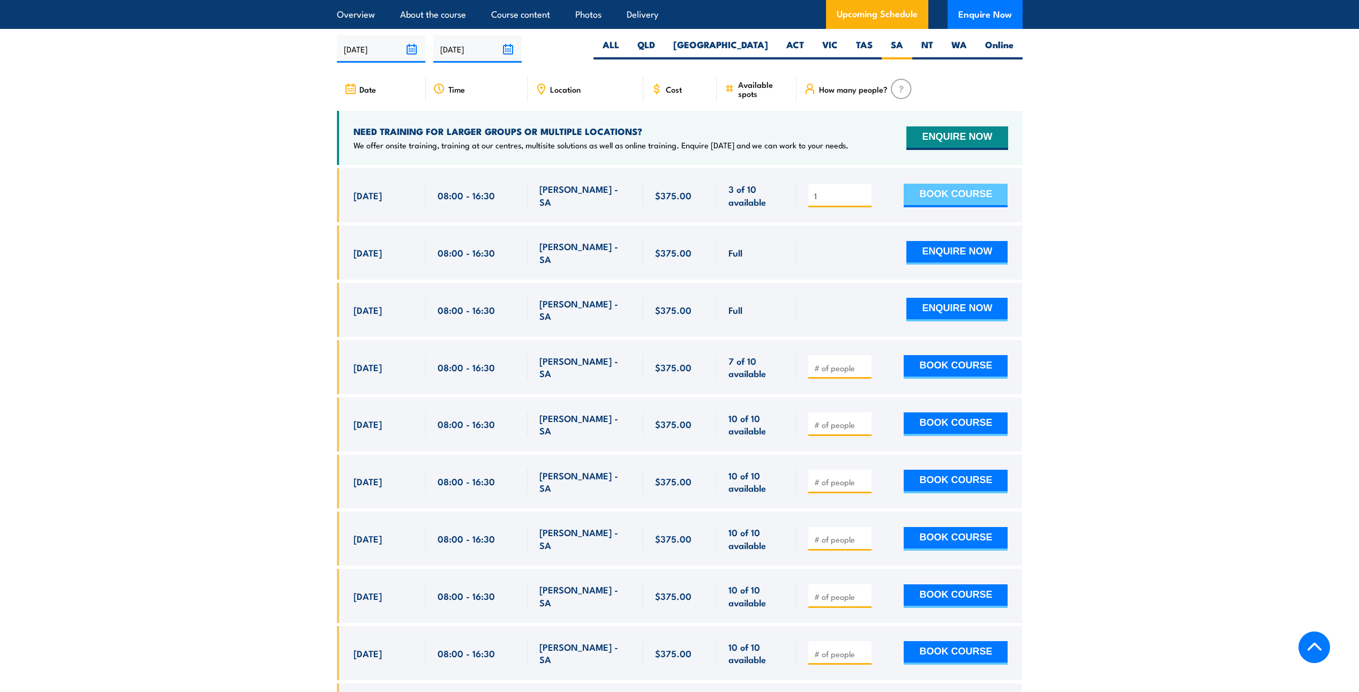  I want to click on p: We offer onsite training, training at our centres, multisite solutions as well as online training..., so click(601, 145).